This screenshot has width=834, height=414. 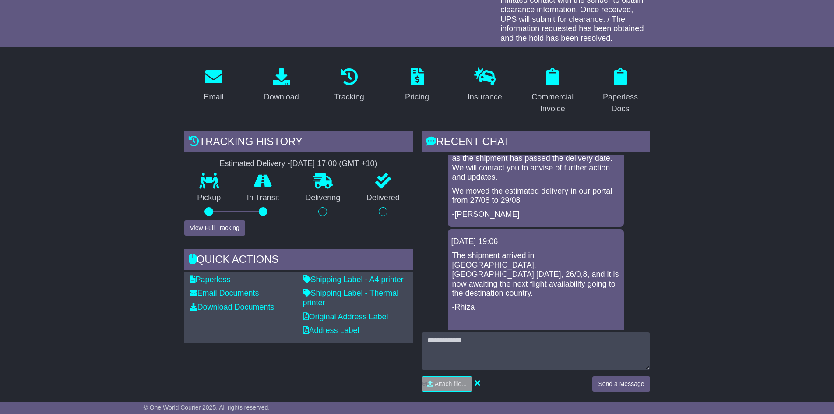 What do you see at coordinates (331, 330) in the screenshot?
I see `a: Address Label` at bounding box center [331, 330].